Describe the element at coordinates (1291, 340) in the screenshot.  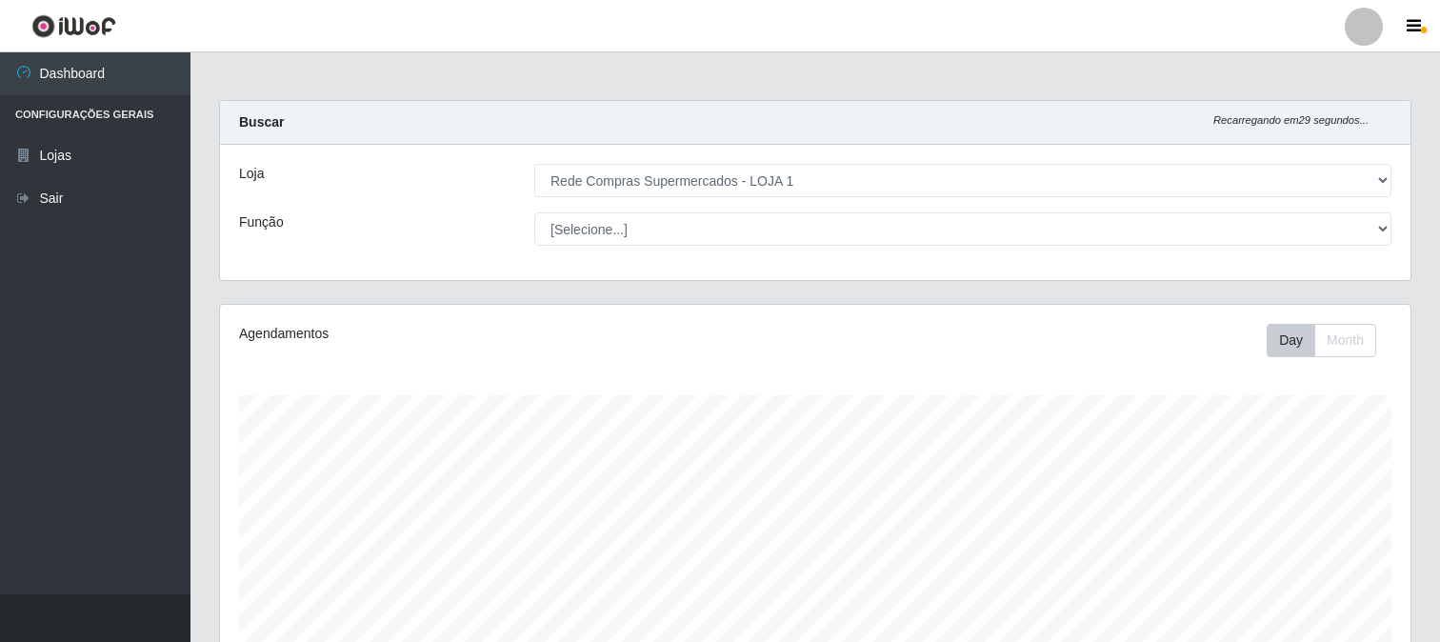
I see `button: Day` at that location.